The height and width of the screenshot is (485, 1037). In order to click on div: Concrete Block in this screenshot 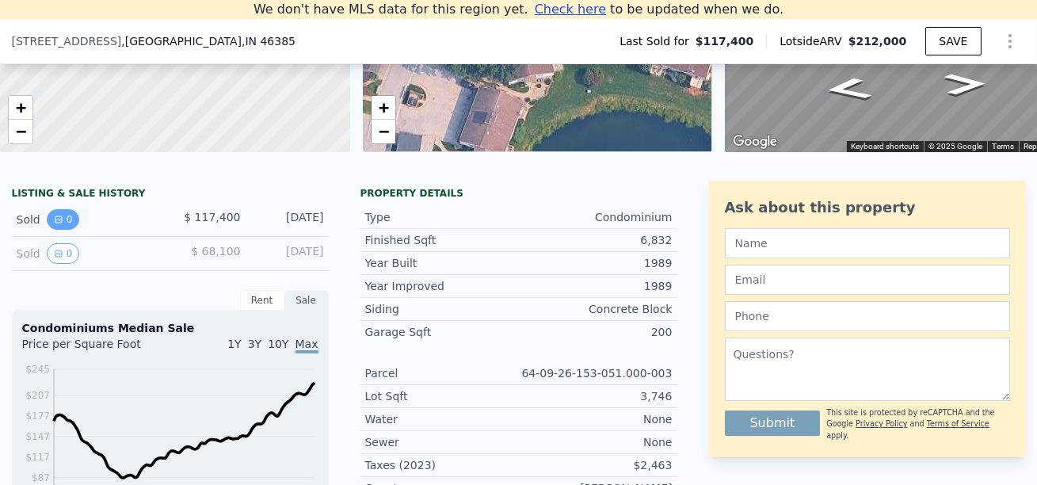, I will do `click(596, 309)`.